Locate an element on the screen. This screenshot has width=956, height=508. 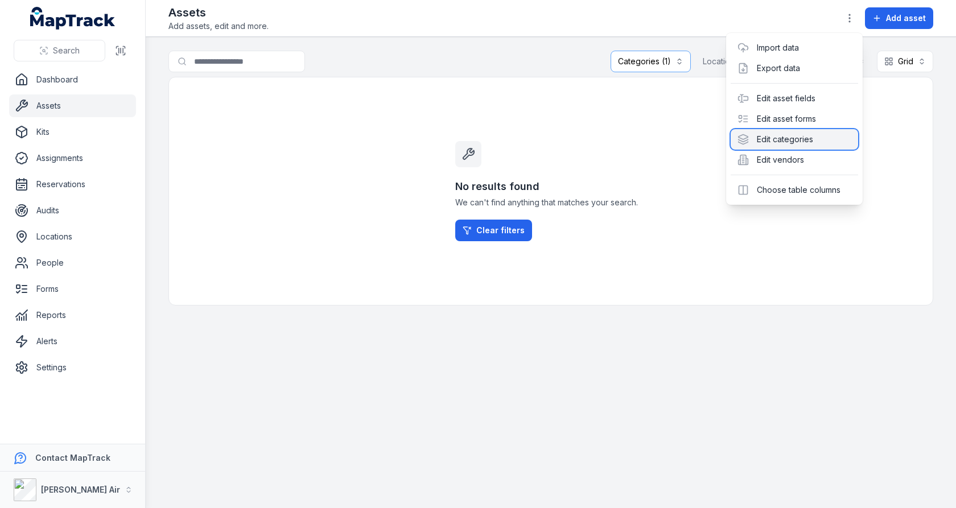
a: Import data is located at coordinates (778, 48).